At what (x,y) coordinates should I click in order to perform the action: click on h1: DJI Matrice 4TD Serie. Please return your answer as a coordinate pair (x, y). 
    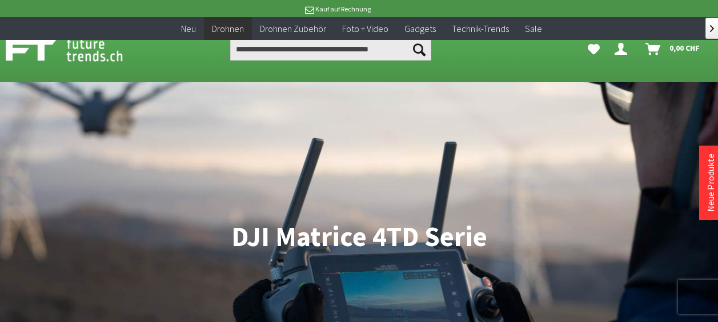
    Looking at the image, I should click on (359, 237).